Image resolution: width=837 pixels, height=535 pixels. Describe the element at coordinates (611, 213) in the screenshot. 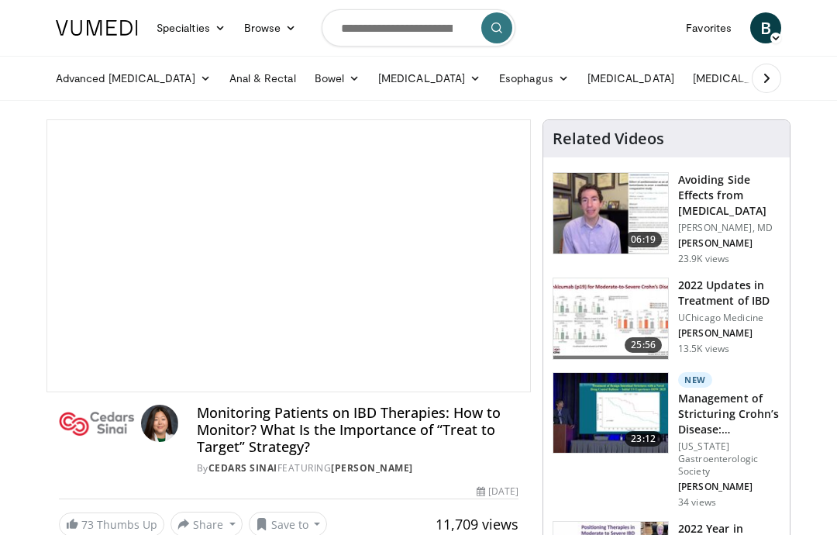

I see `img: 6f9900f7-f6e7-4fd7-bcbb-2a1dc7b7d476.150x105_q85_crop-smart_upscale.jpg` at that location.